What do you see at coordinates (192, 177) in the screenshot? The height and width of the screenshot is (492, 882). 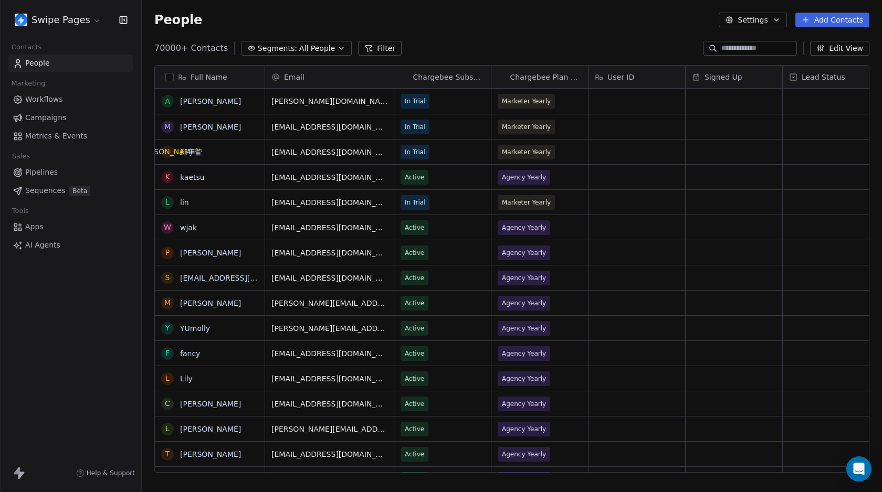 I see `a: kaetsu` at bounding box center [192, 177].